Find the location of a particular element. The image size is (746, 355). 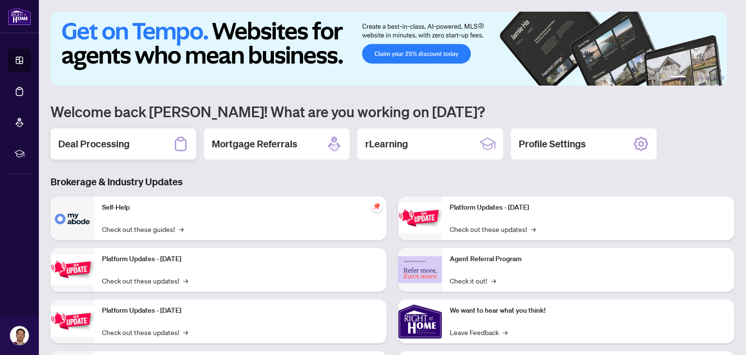

button: 5 is located at coordinates (715, 78).